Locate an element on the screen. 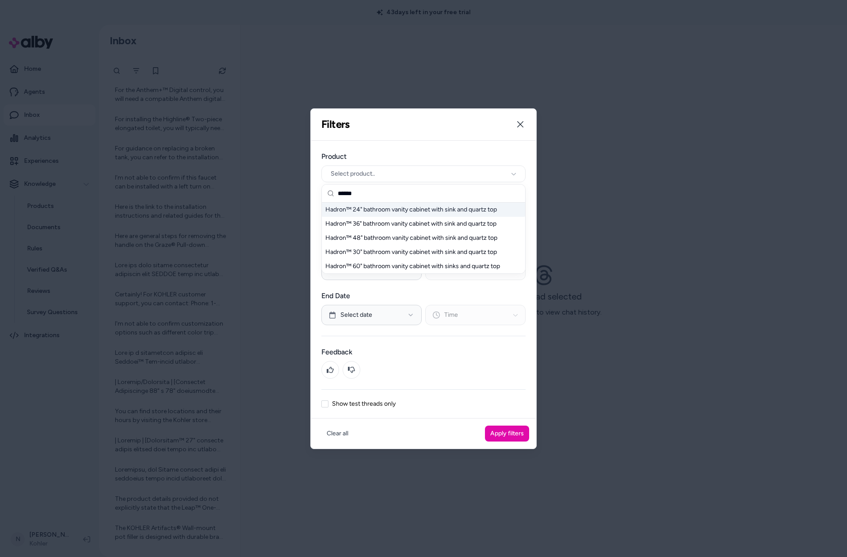  button: Select date is located at coordinates (371, 315).